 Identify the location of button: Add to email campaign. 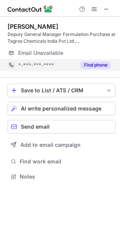
(61, 145).